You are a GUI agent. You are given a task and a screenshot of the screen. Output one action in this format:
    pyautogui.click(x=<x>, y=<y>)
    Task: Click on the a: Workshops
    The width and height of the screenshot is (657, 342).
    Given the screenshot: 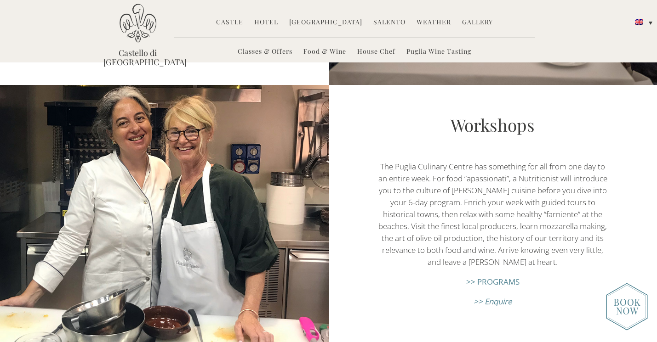 What is the action you would take?
    pyautogui.click(x=492, y=125)
    